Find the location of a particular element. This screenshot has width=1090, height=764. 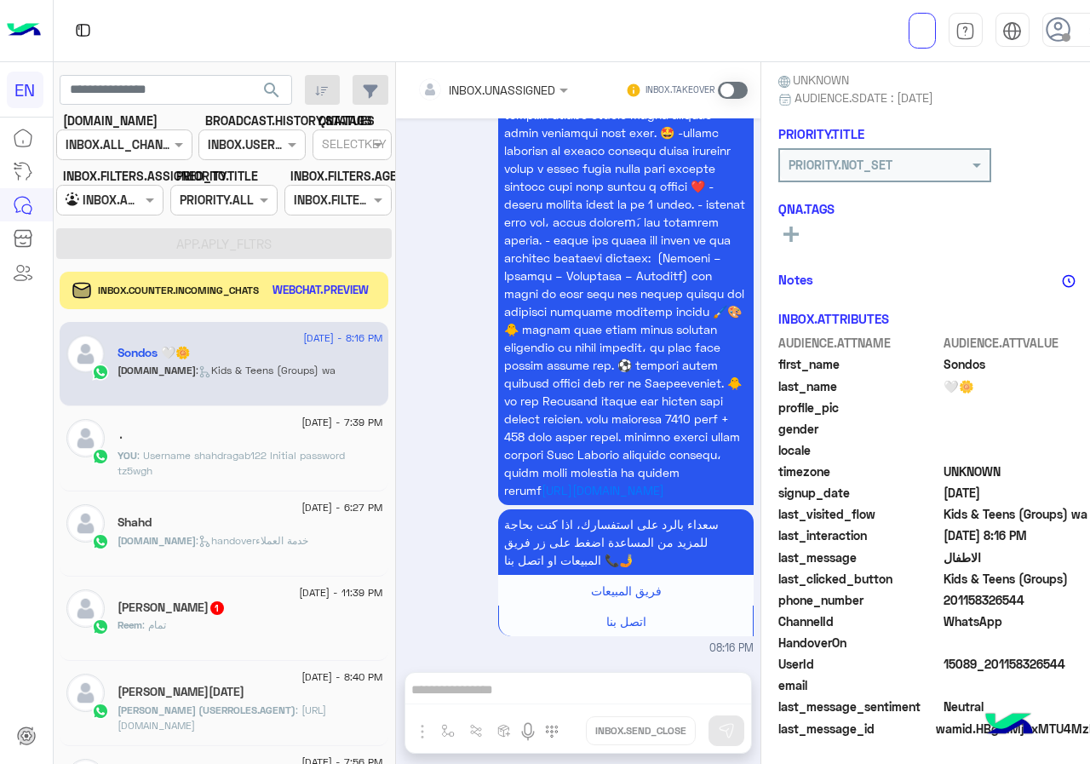

span: Reem is located at coordinates (129, 624).